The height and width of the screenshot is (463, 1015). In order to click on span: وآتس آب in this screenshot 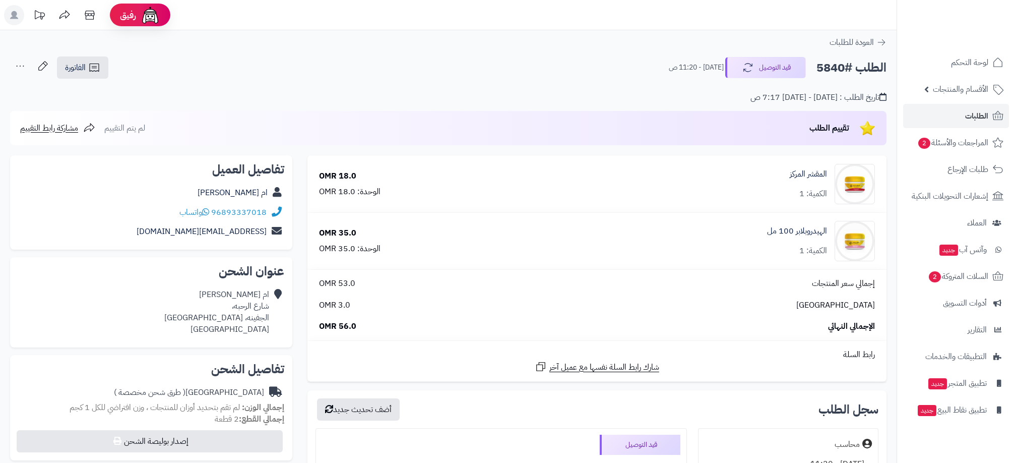, I will do `click(963, 249)`.